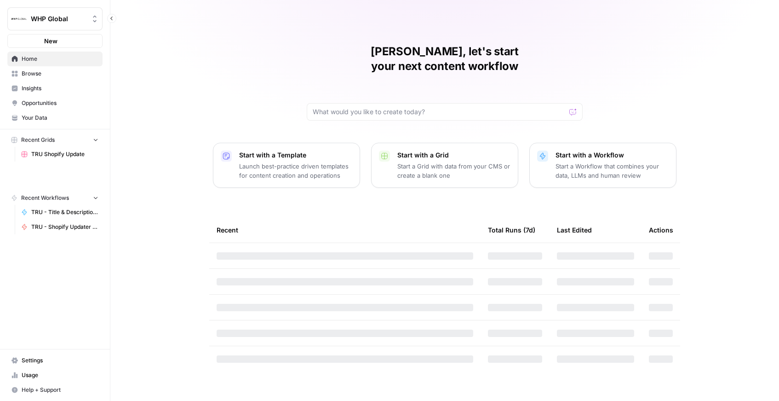 This screenshot has height=401, width=779. I want to click on span: Usage, so click(60, 375).